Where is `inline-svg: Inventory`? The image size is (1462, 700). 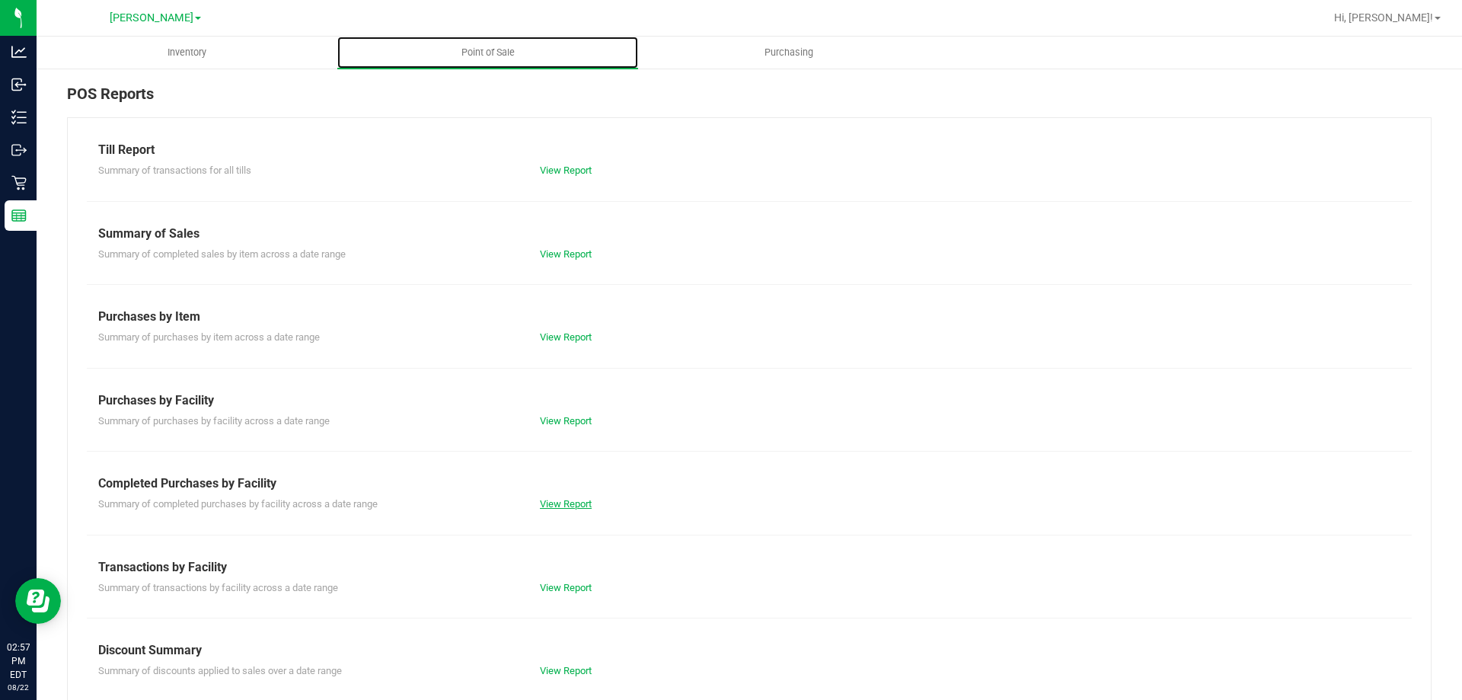
inline-svg: Inventory is located at coordinates (19, 117).